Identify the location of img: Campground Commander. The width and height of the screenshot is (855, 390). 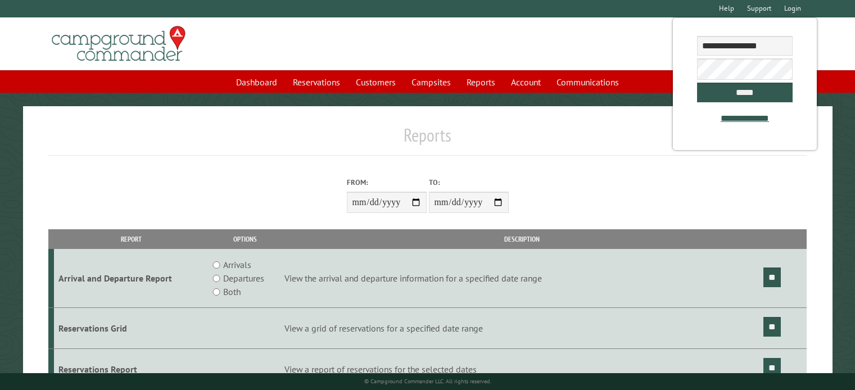
(119, 44).